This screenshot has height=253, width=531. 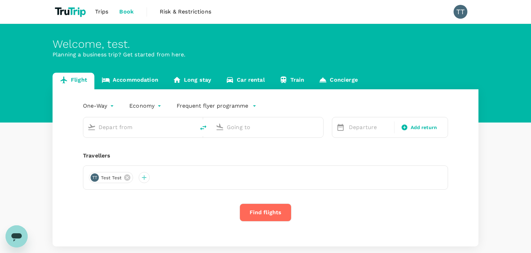 What do you see at coordinates (111, 177) in the screenshot?
I see `div: TTtest test` at bounding box center [111, 177].